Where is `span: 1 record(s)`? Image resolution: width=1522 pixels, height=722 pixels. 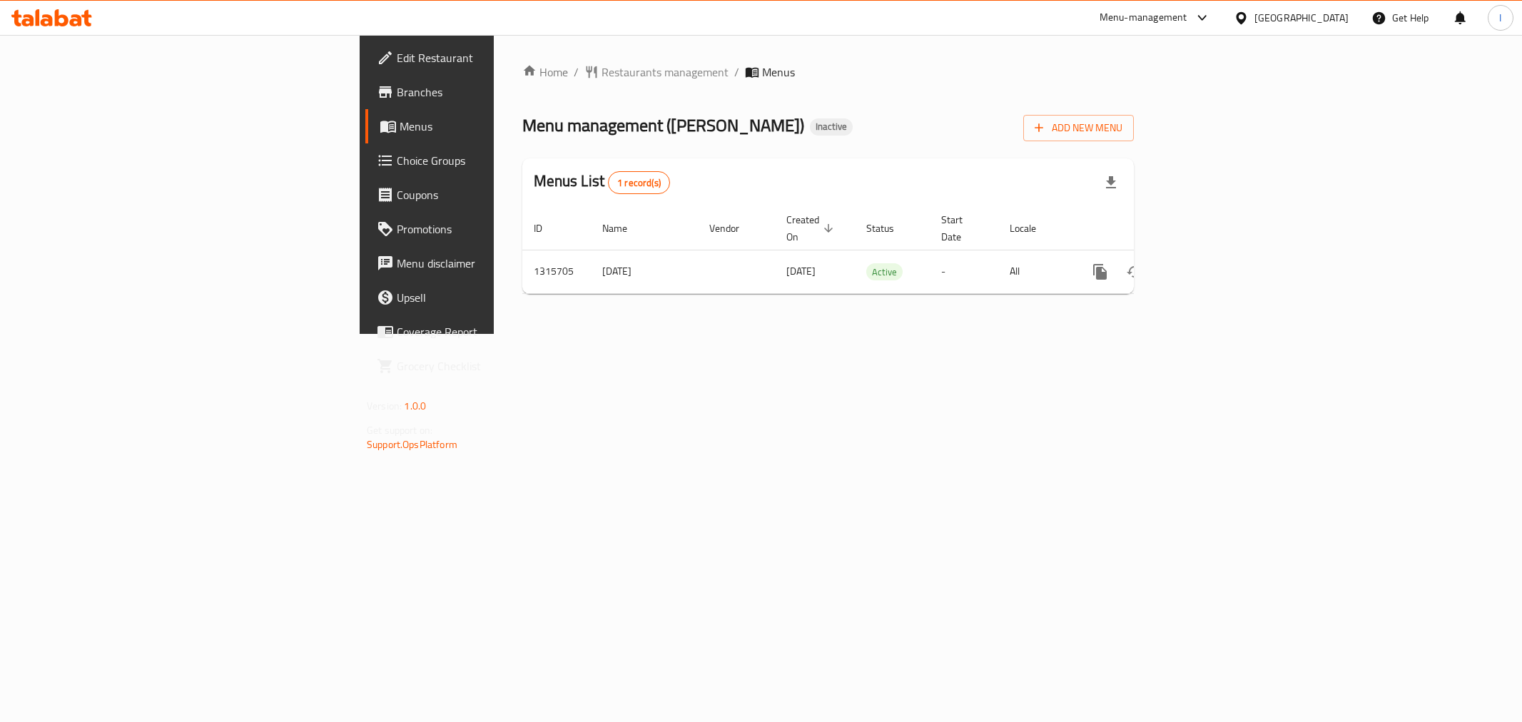
span: 1 record(s) is located at coordinates (639, 183).